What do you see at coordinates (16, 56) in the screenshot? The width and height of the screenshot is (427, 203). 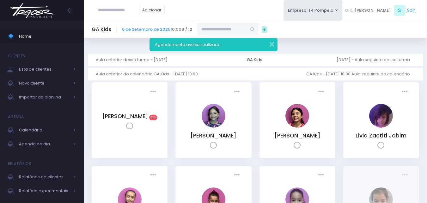 I see `h4: Clientes` at bounding box center [16, 56].